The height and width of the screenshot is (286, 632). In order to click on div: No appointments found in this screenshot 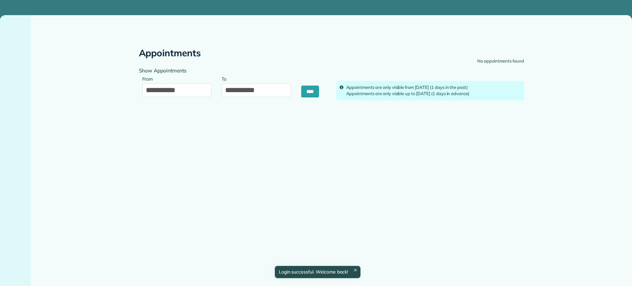, I will do `click(500, 61)`.